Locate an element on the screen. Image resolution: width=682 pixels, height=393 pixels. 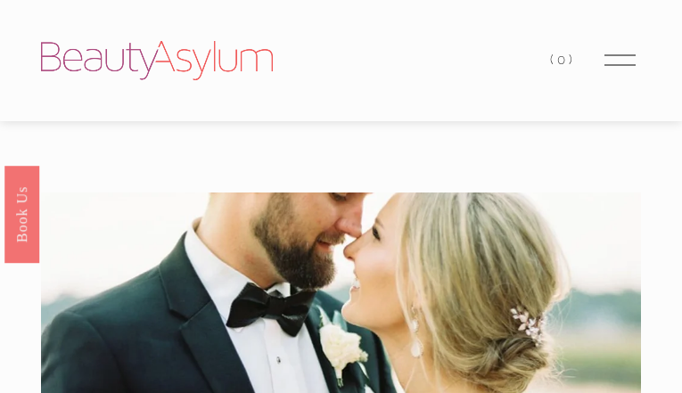
a: 0 items in cart is located at coordinates (562, 60).